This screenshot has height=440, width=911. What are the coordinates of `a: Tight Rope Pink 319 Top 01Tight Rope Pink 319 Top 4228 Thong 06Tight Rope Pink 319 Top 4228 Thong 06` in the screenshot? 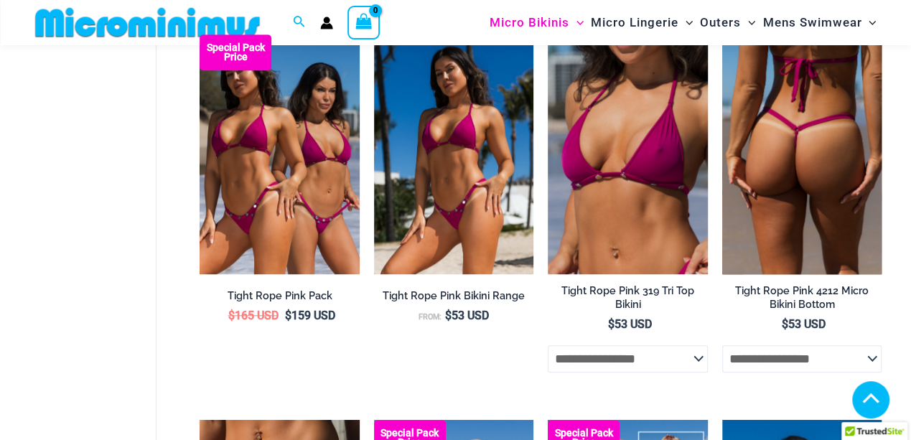 It's located at (628, 154).